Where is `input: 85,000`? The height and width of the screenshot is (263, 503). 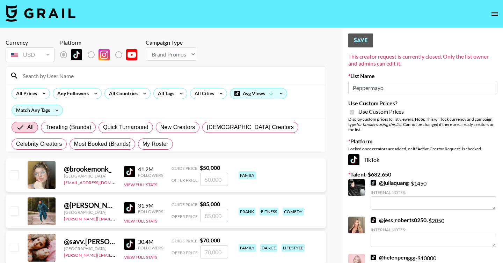
input: 85,000 is located at coordinates (214, 216).